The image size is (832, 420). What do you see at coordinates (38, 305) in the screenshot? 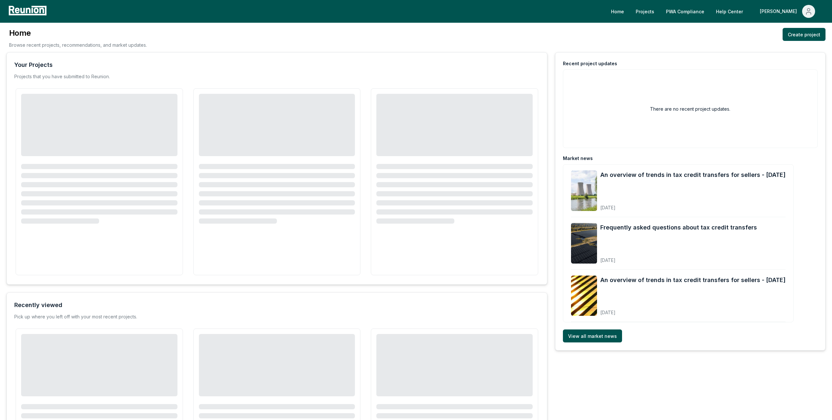
I see `div: Recently viewed` at bounding box center [38, 305].